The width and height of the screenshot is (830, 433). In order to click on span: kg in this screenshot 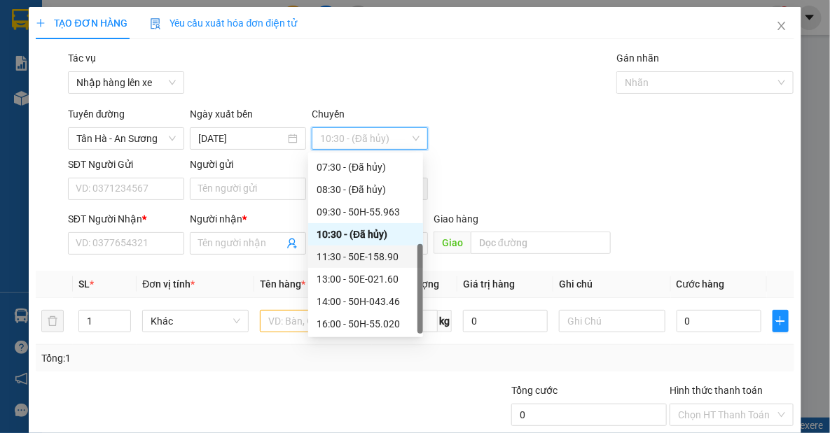, I will do `click(445, 321)`.